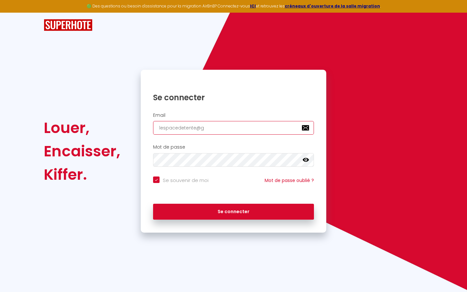 The height and width of the screenshot is (292, 467). I want to click on button: Ouvrir le widget de chat LiveChat, so click(15, 12).